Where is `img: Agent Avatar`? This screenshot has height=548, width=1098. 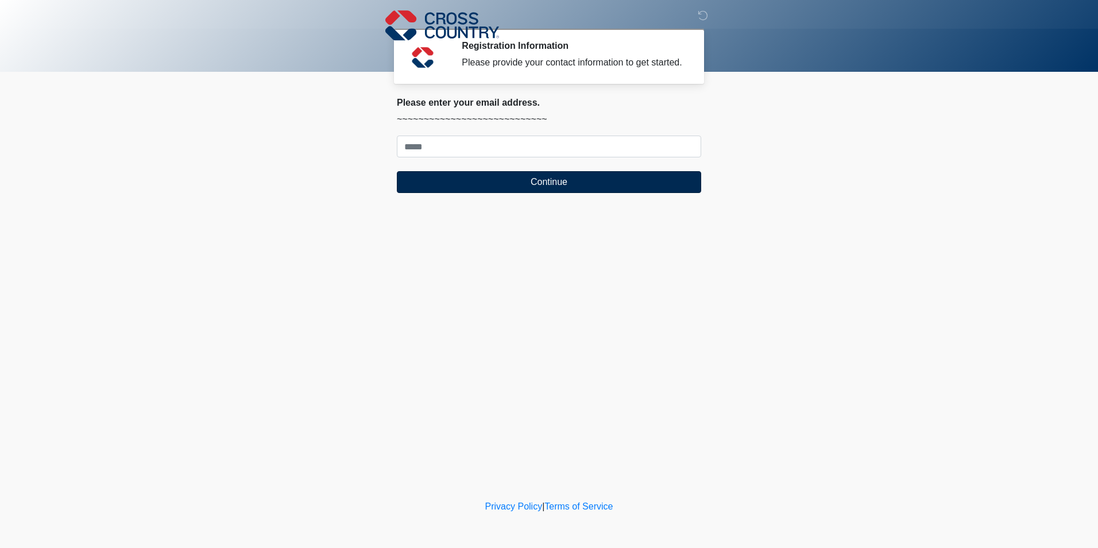
img: Agent Avatar is located at coordinates (423, 57).